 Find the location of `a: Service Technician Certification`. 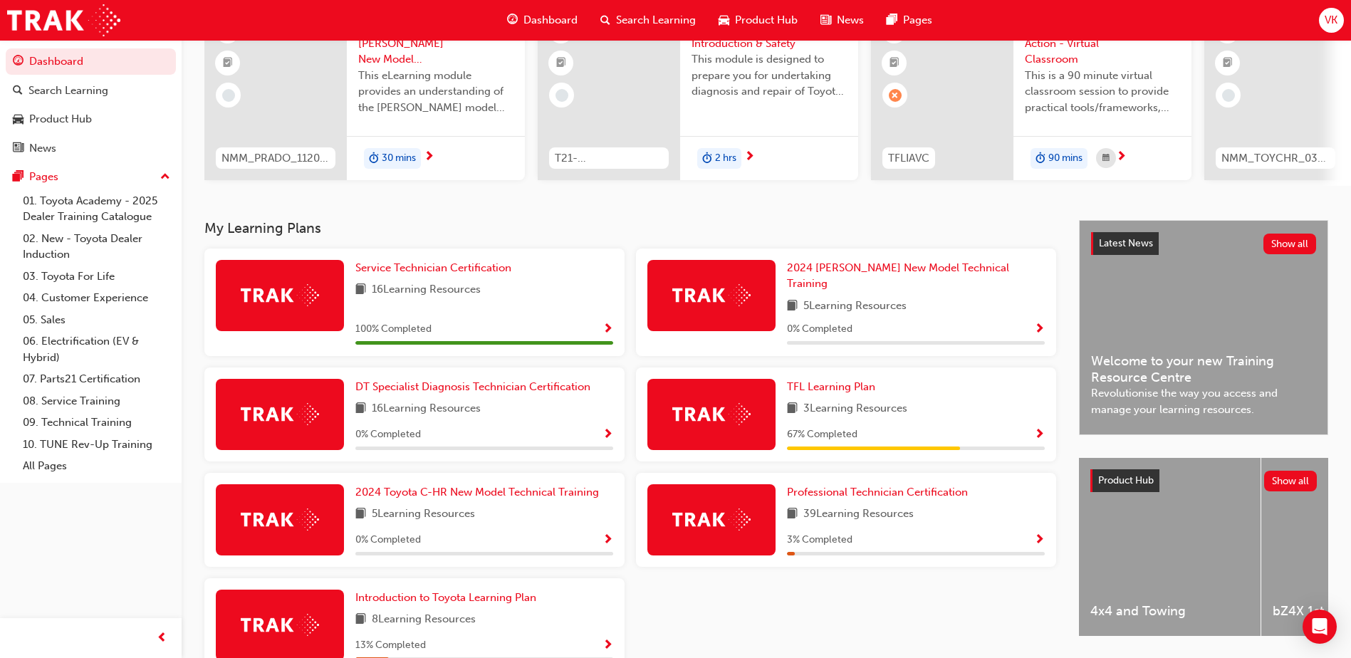

a: Service Technician Certification is located at coordinates (436, 268).